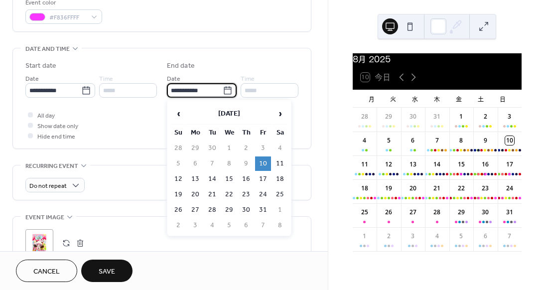  What do you see at coordinates (509, 140) in the screenshot?
I see `div: 10` at bounding box center [509, 140].